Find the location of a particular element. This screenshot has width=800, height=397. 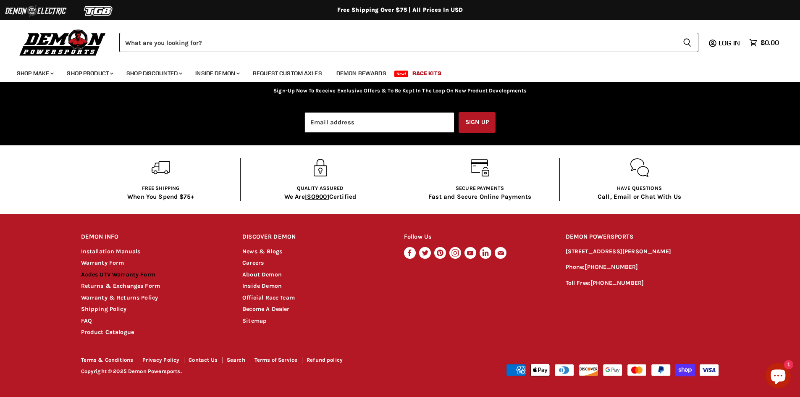

p: Sign-Up Now To Receive Exclusive Offers & To Be Kept In The Loop On New Product Developments is located at coordinates (400, 90).